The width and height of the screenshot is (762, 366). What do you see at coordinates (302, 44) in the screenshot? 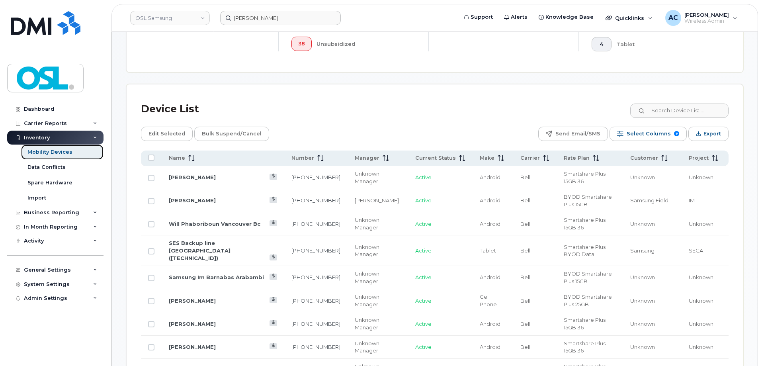
I see `button: 38` at bounding box center [302, 44].